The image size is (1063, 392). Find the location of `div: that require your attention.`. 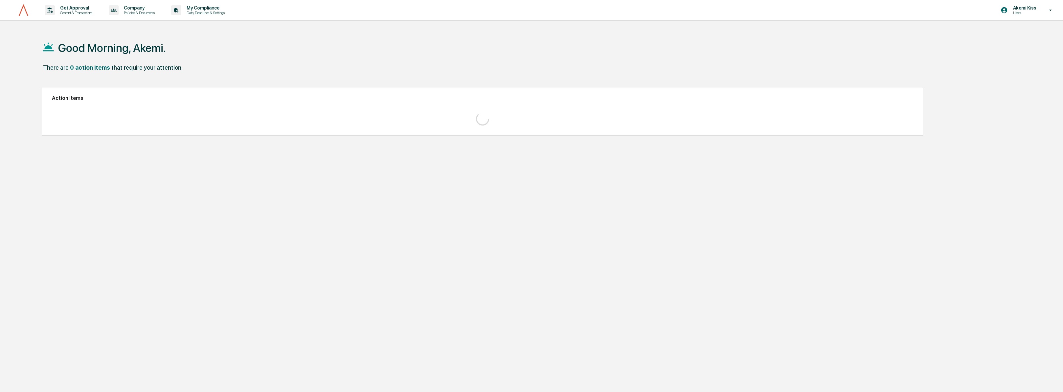

div: that require your attention. is located at coordinates (147, 67).